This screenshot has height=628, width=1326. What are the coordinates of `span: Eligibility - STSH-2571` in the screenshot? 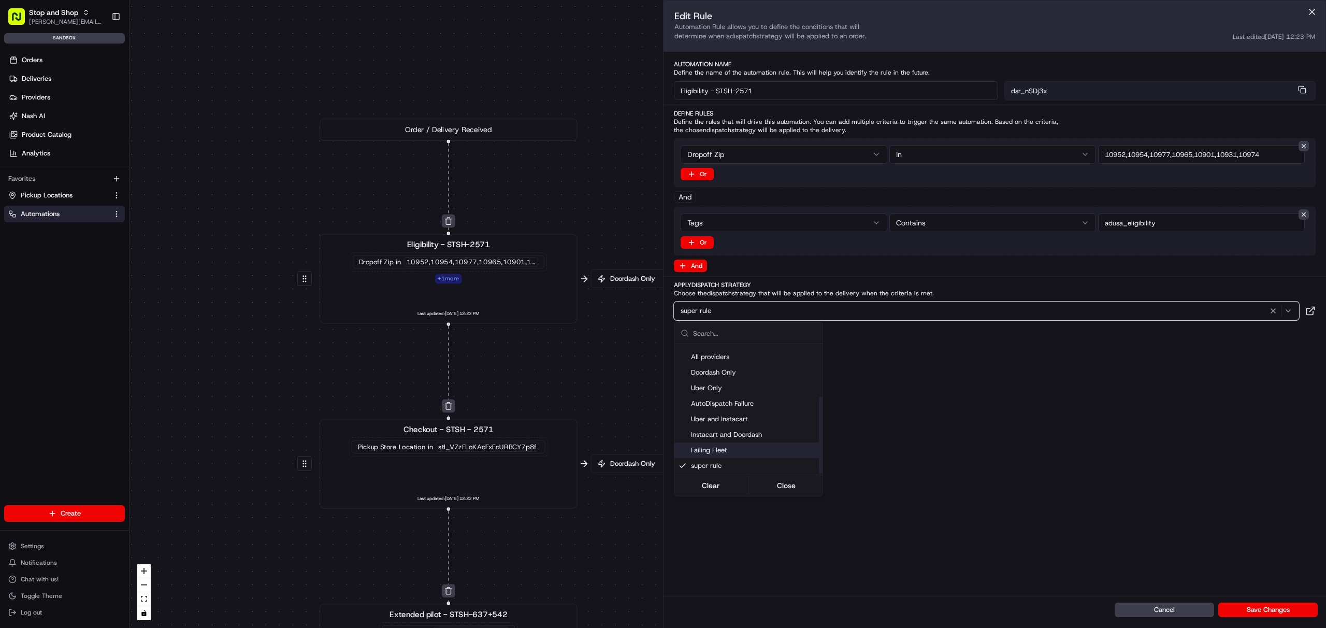 It's located at (449, 245).